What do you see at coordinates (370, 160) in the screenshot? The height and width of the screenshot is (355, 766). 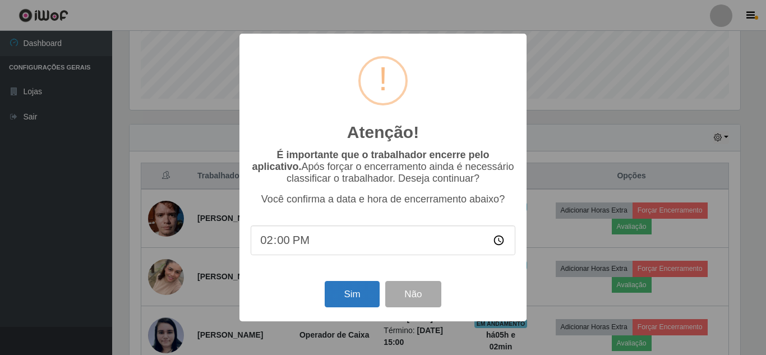 I see `b: É importante que o trabalhador encerre pelo aplicativo.` at bounding box center [370, 160].